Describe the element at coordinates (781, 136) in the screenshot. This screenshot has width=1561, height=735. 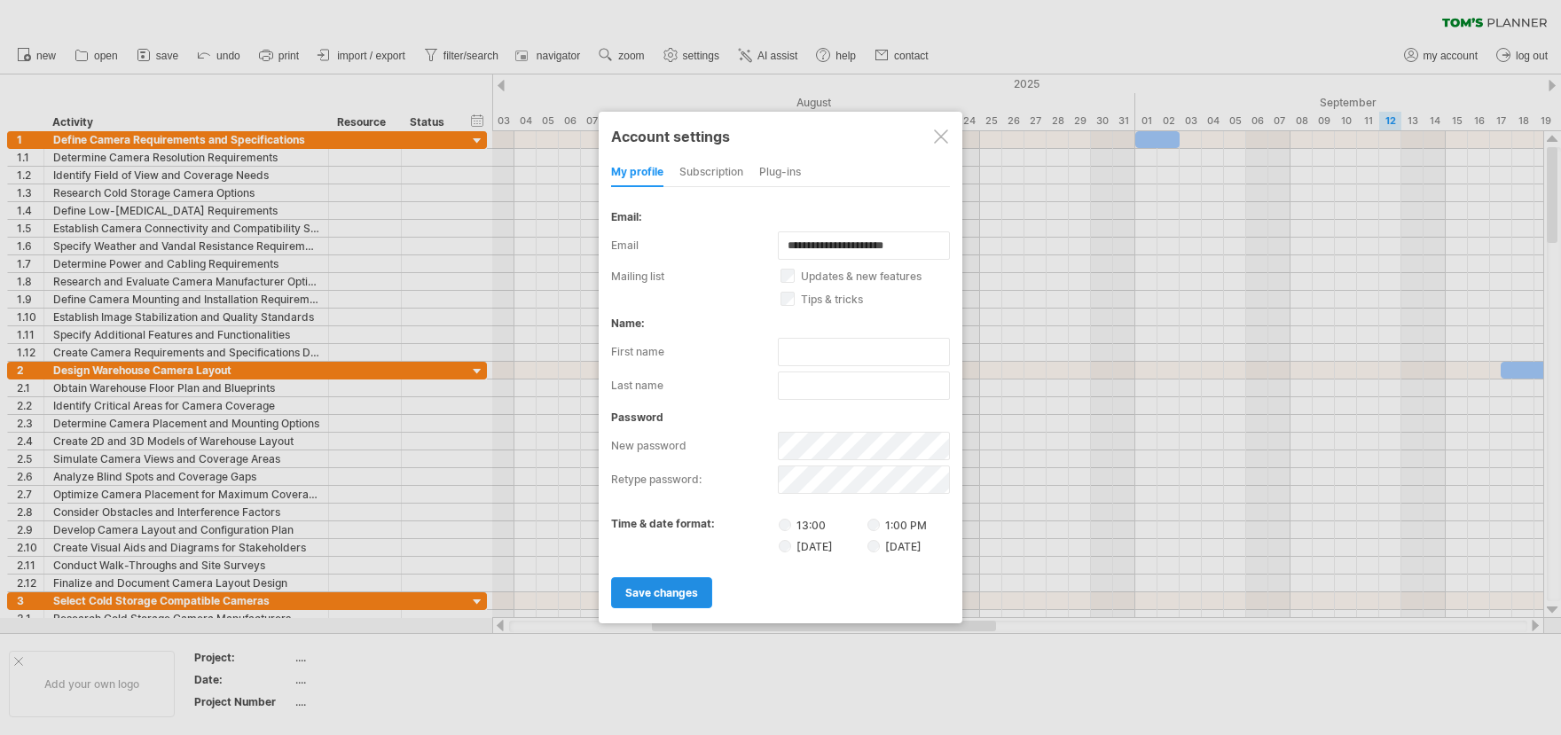
I see `div: Account settings` at that location.